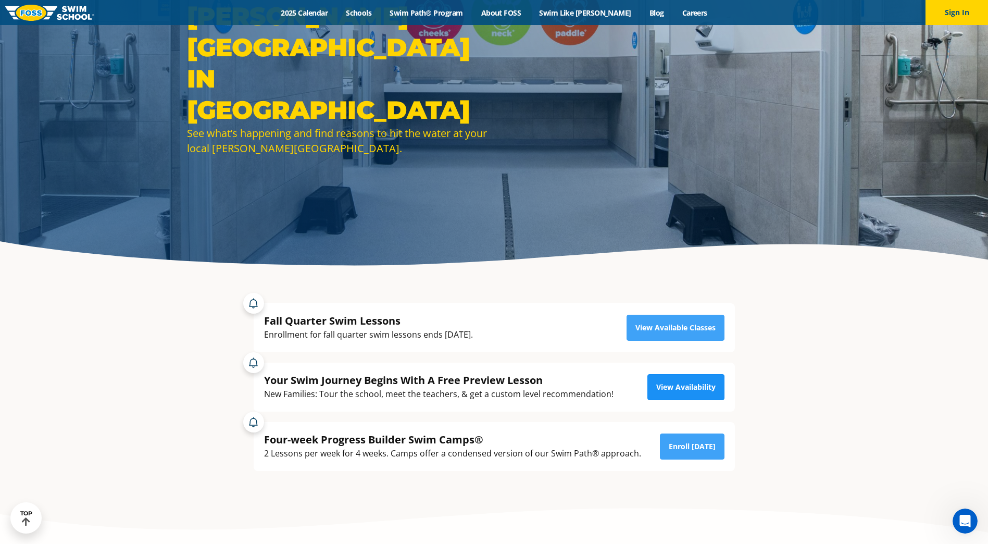 This screenshot has width=988, height=544. What do you see at coordinates (695, 13) in the screenshot?
I see `a: Careers` at bounding box center [695, 13].